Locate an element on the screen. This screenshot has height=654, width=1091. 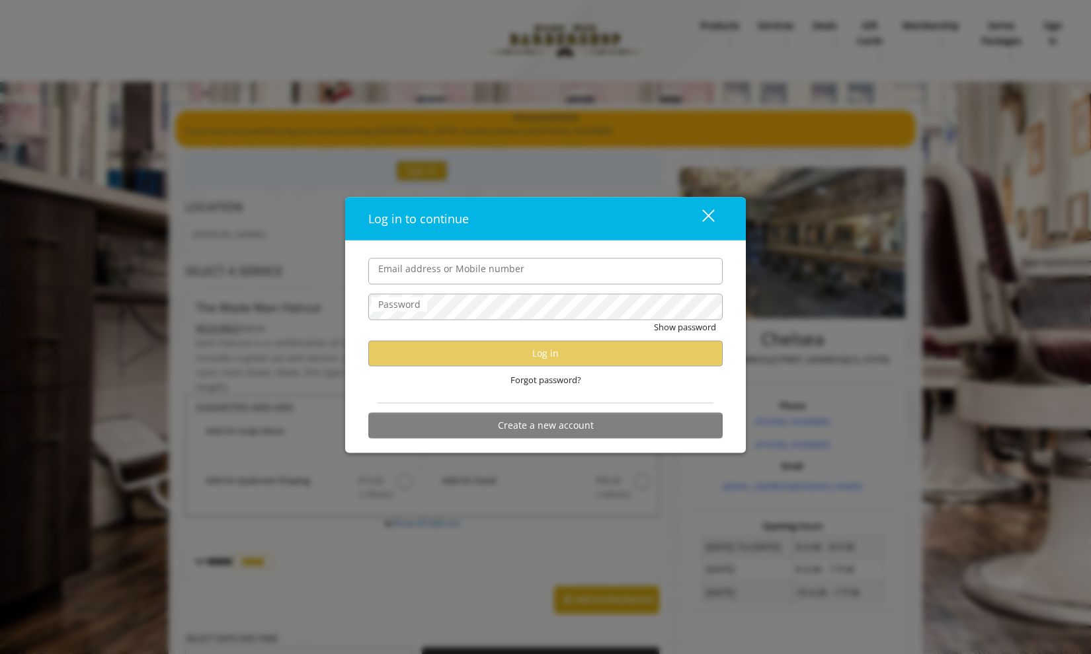
button: Log in is located at coordinates (545, 353).